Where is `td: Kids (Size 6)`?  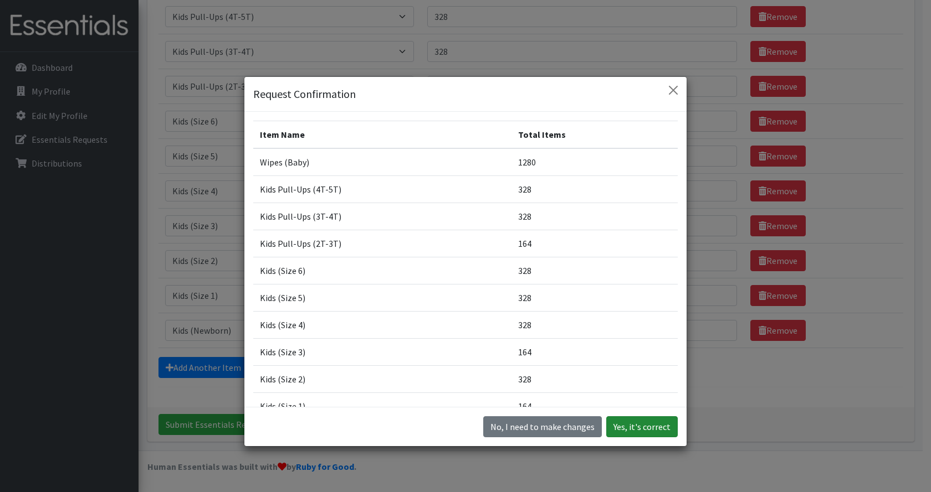 td: Kids (Size 6) is located at coordinates (382, 270).